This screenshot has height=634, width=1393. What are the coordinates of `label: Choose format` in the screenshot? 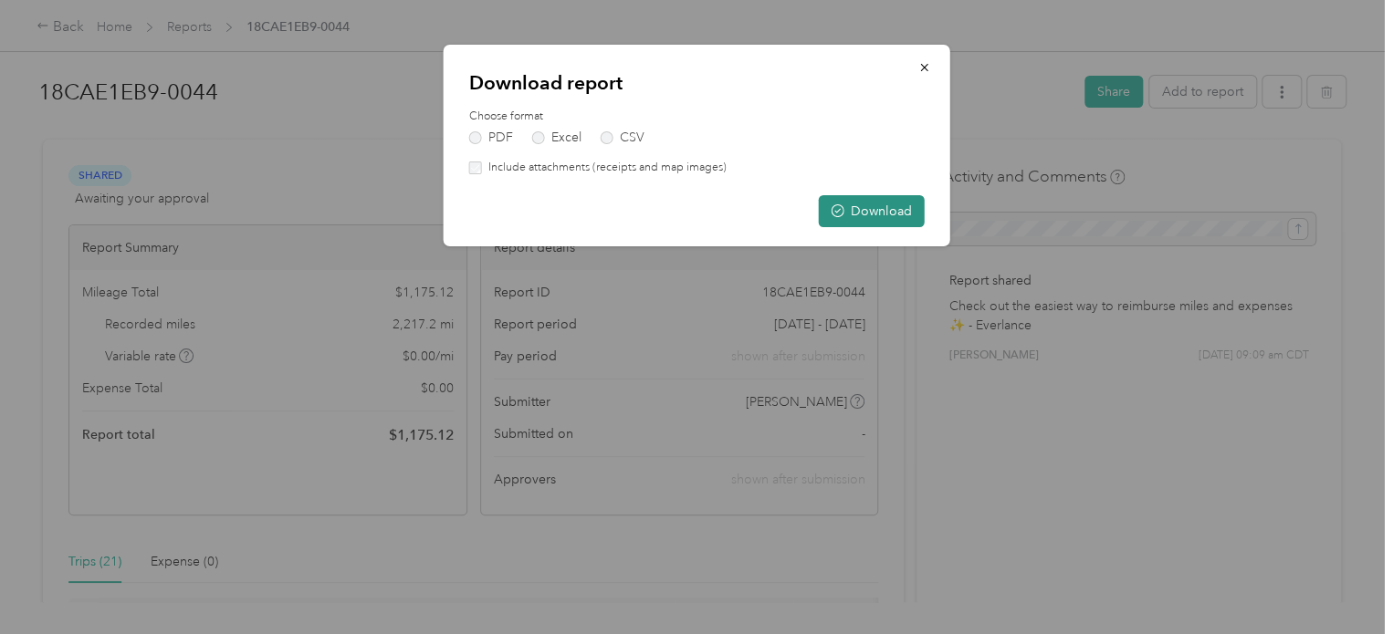 It's located at (696, 117).